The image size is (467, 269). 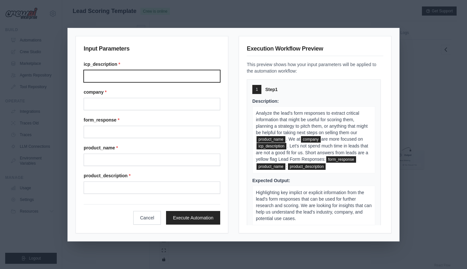 I want to click on label: product_description, so click(x=152, y=176).